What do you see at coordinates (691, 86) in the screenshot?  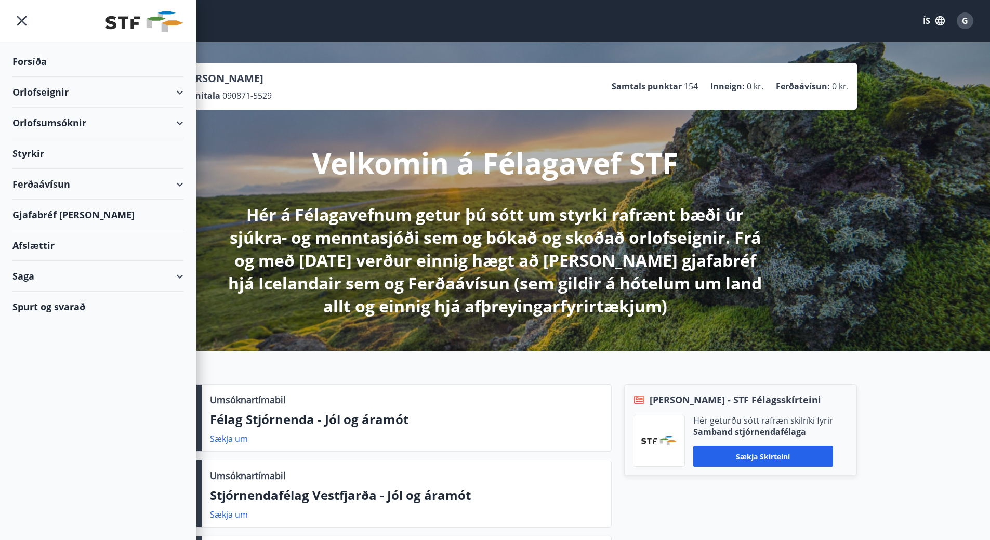 I see `span: 154` at bounding box center [691, 86].